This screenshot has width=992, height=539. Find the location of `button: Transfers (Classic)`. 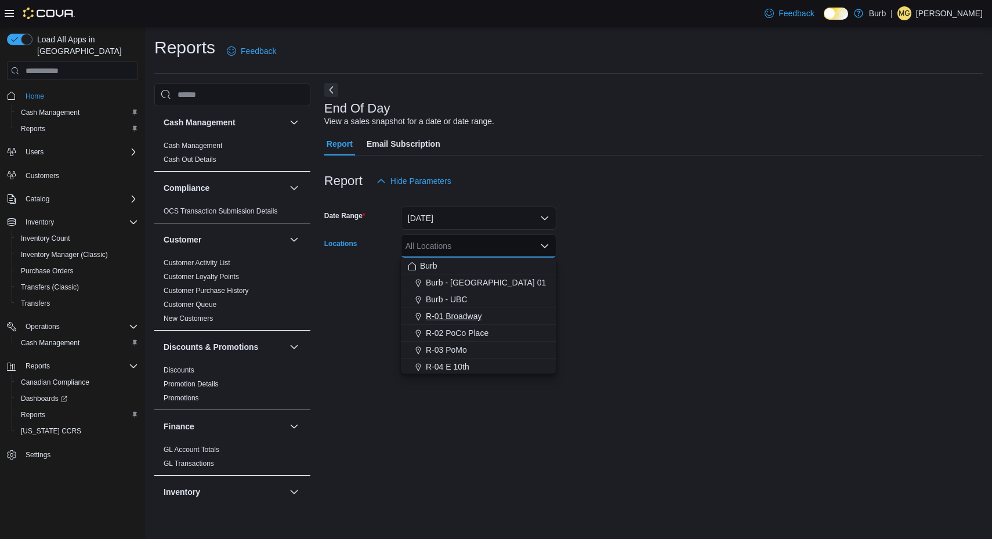

button: Transfers (Classic) is located at coordinates (77, 287).